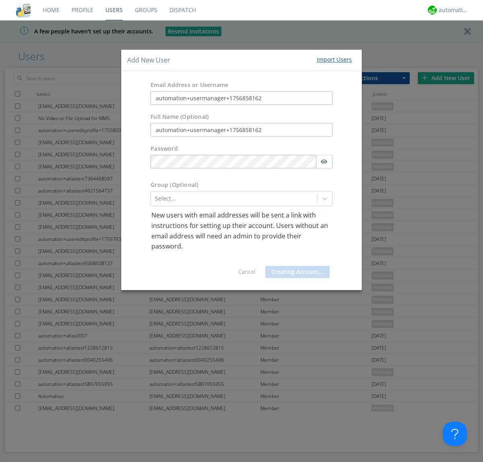  Describe the element at coordinates (334, 60) in the screenshot. I see `div: Import Users` at that location.